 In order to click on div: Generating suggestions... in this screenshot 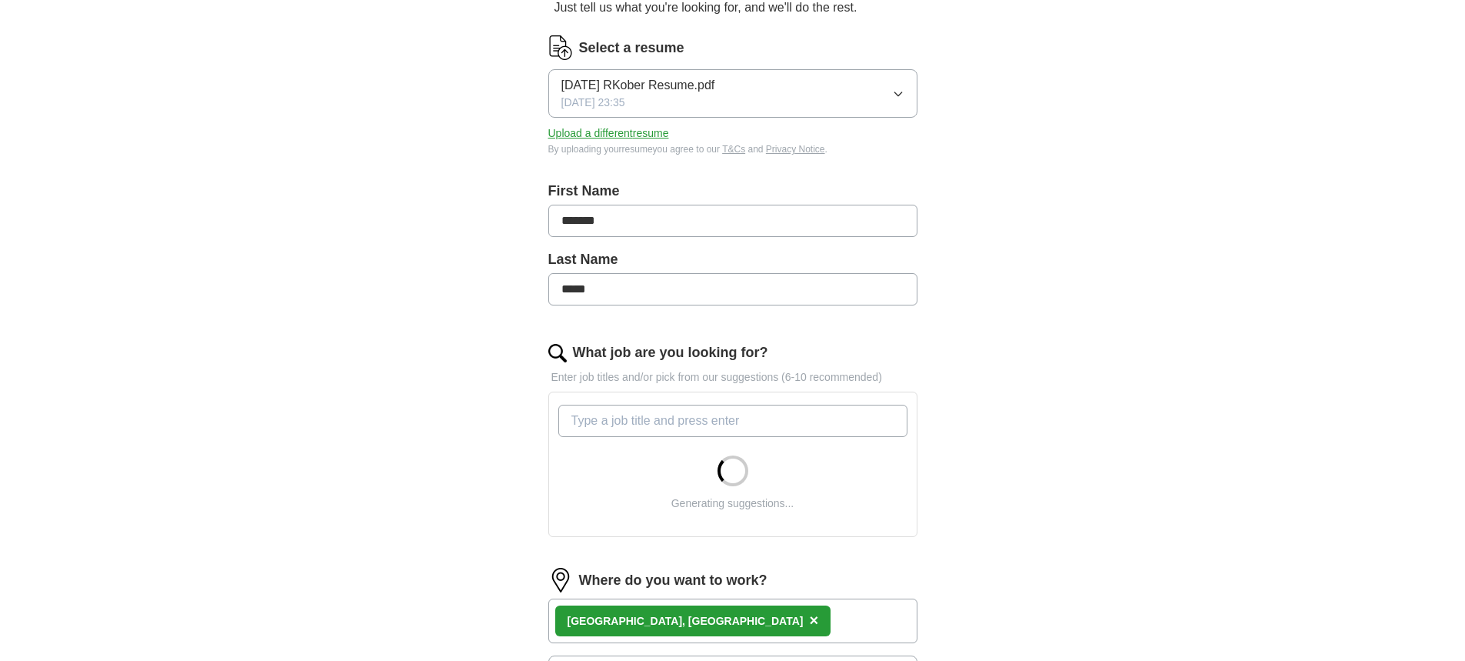, I will do `click(733, 503)`.